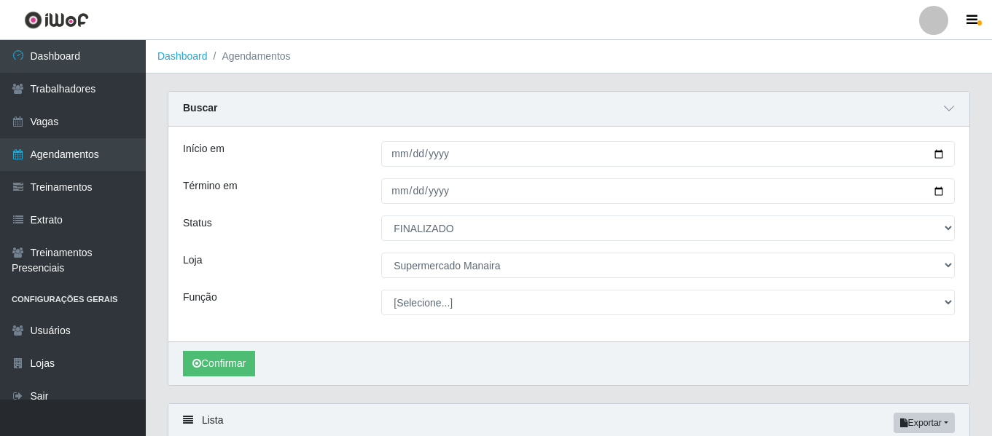 The width and height of the screenshot is (992, 436). I want to click on label: Função, so click(200, 297).